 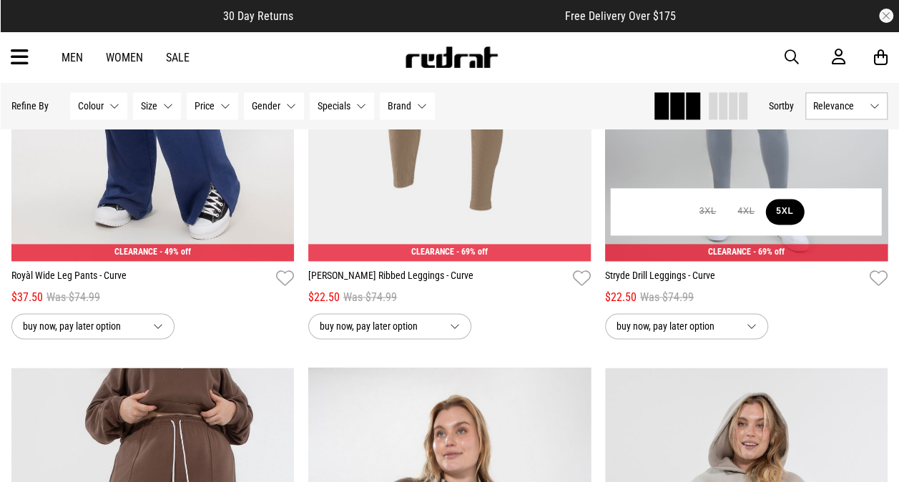 What do you see at coordinates (342, 106) in the screenshot?
I see `button: Specials` at bounding box center [342, 106].